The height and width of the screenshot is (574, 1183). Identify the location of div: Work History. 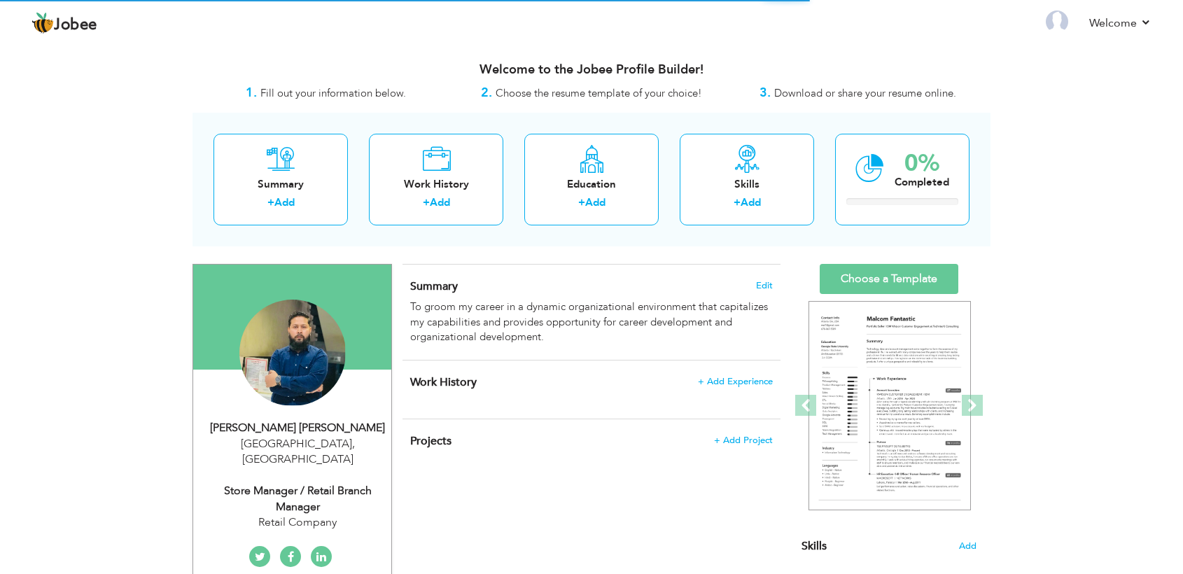
(436, 184).